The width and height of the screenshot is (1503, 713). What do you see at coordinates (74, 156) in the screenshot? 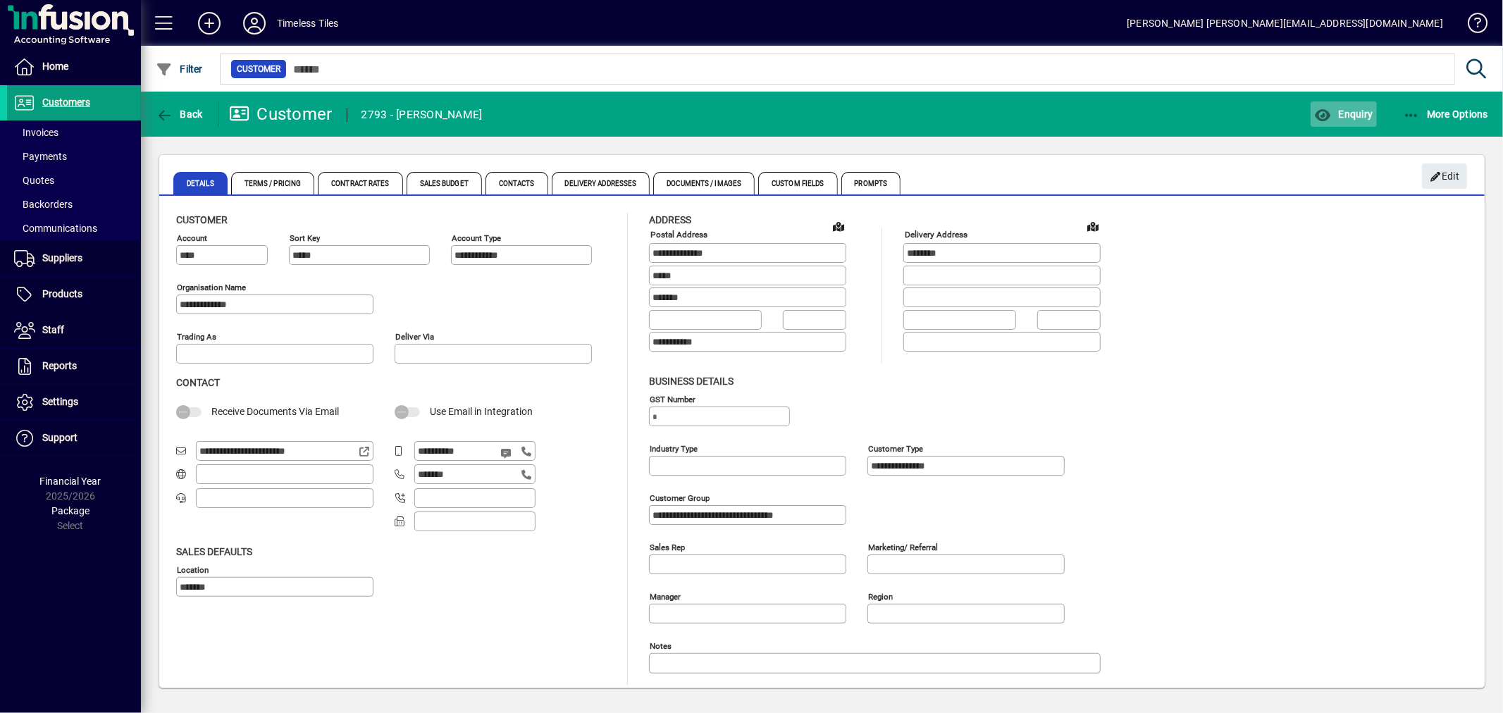
I see `a: Payments` at bounding box center [74, 156].